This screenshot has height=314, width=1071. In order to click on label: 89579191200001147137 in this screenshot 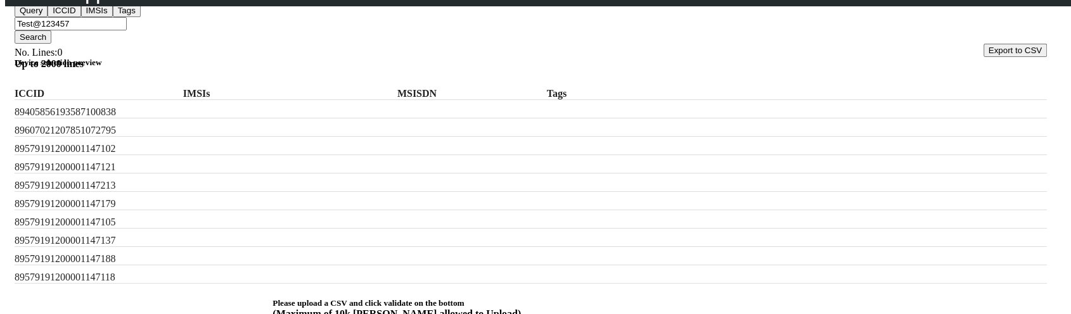, I will do `click(87, 241)`.